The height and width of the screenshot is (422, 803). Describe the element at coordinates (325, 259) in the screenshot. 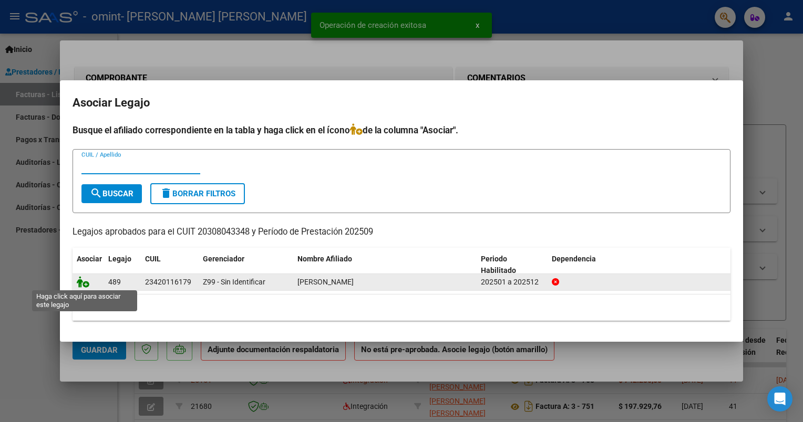

I see `span: Nombre Afiliado` at that location.